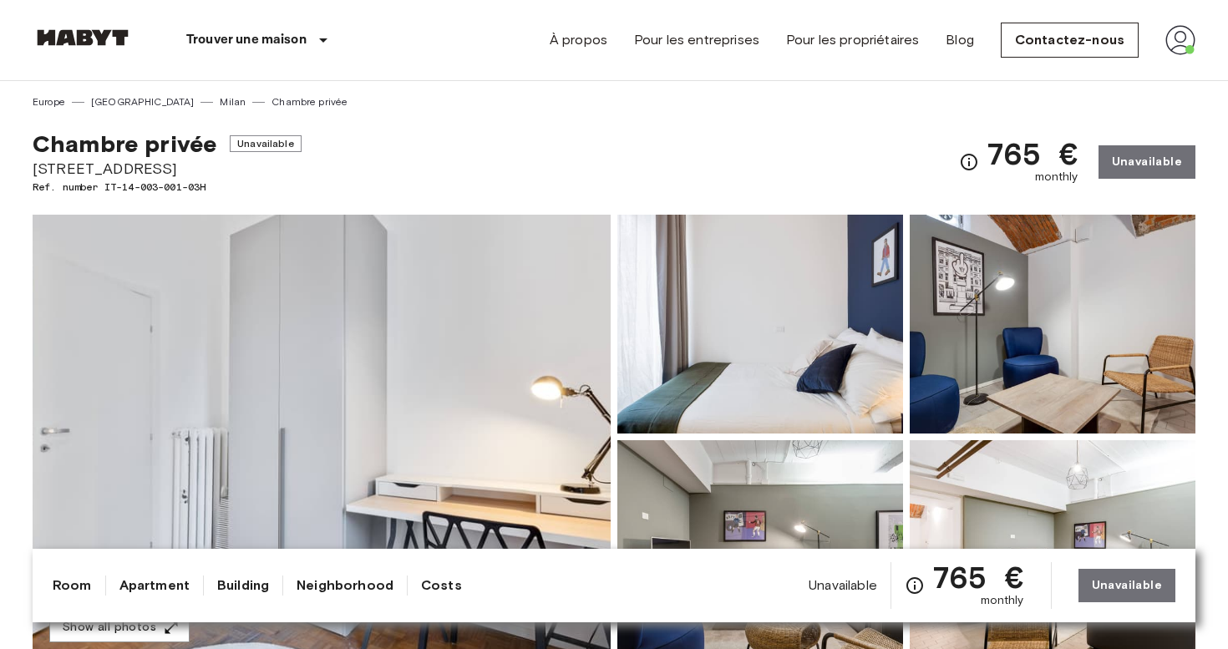 This screenshot has width=1228, height=649. What do you see at coordinates (48, 102) in the screenshot?
I see `a: Europe` at bounding box center [48, 102].